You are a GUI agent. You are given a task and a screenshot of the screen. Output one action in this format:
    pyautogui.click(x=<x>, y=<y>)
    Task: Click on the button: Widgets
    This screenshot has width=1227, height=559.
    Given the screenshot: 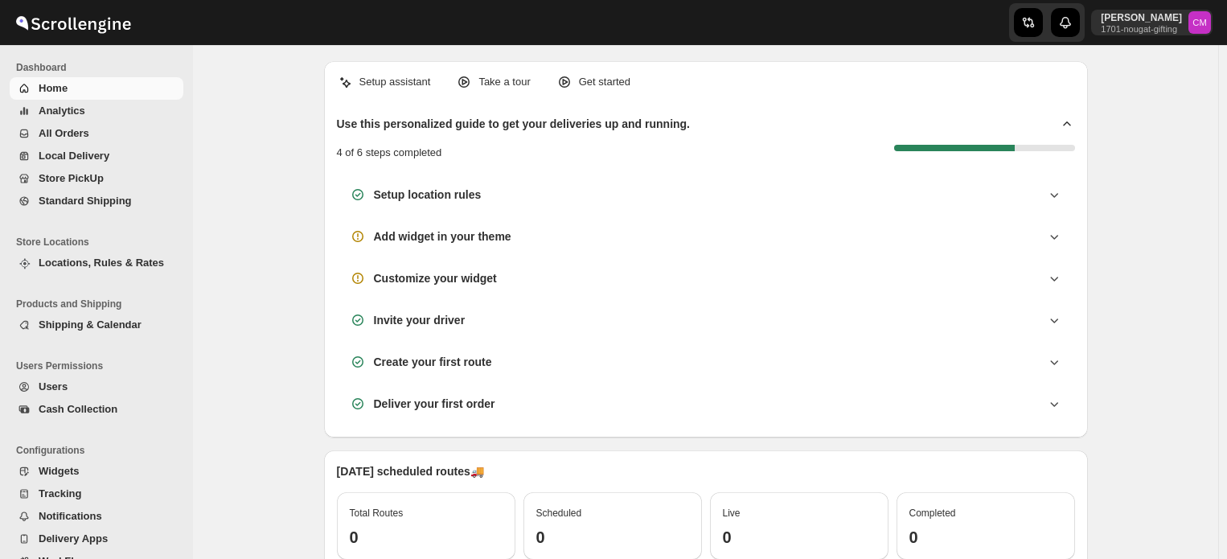 What is the action you would take?
    pyautogui.click(x=96, y=471)
    